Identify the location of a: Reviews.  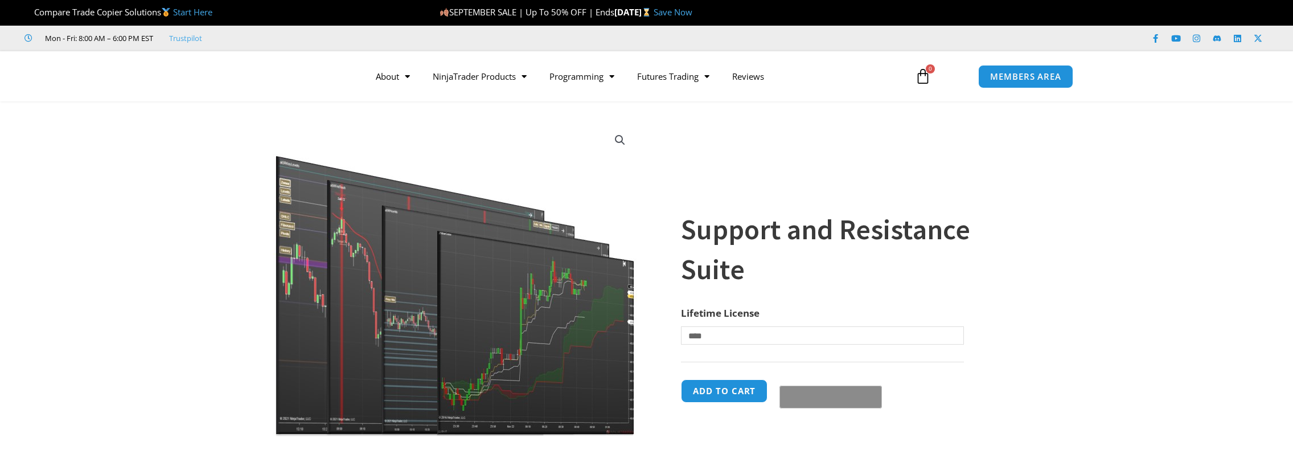
(748, 76).